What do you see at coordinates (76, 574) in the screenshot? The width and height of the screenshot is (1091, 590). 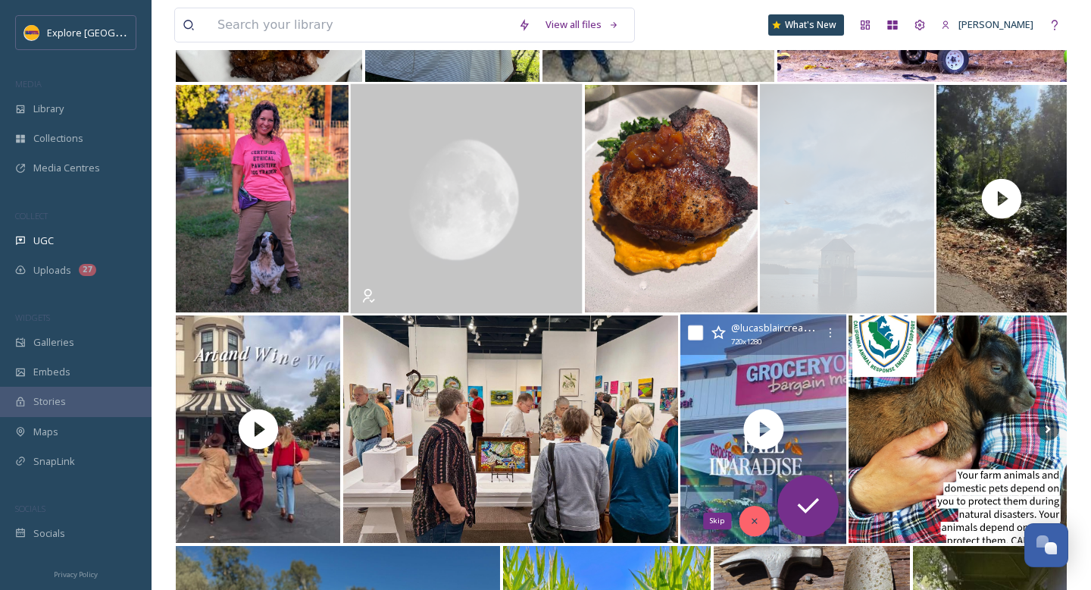 I see `span: Privacy Policy` at bounding box center [76, 574].